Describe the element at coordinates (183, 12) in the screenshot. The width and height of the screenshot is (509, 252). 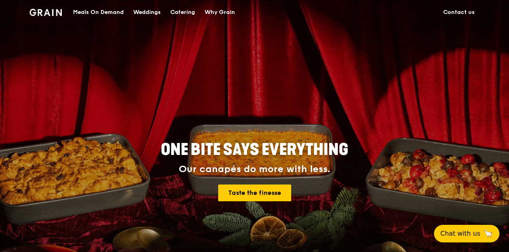
I see `div: Catering` at that location.